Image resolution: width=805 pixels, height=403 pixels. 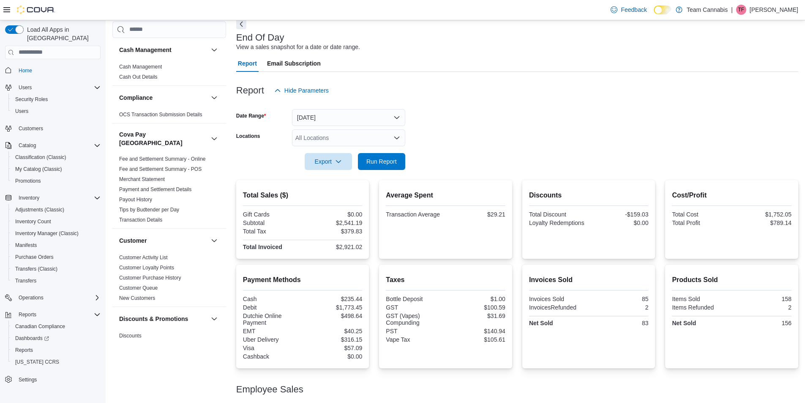 What do you see at coordinates (22, 111) in the screenshot?
I see `a: Users` at bounding box center [22, 111].